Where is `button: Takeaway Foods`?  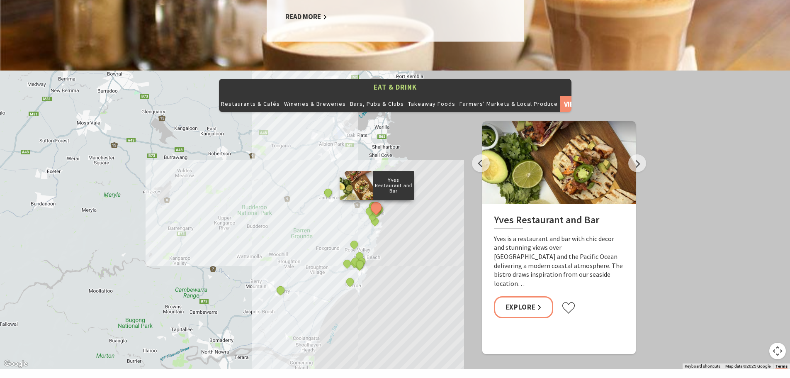
button: Takeaway Foods is located at coordinates (432, 104).